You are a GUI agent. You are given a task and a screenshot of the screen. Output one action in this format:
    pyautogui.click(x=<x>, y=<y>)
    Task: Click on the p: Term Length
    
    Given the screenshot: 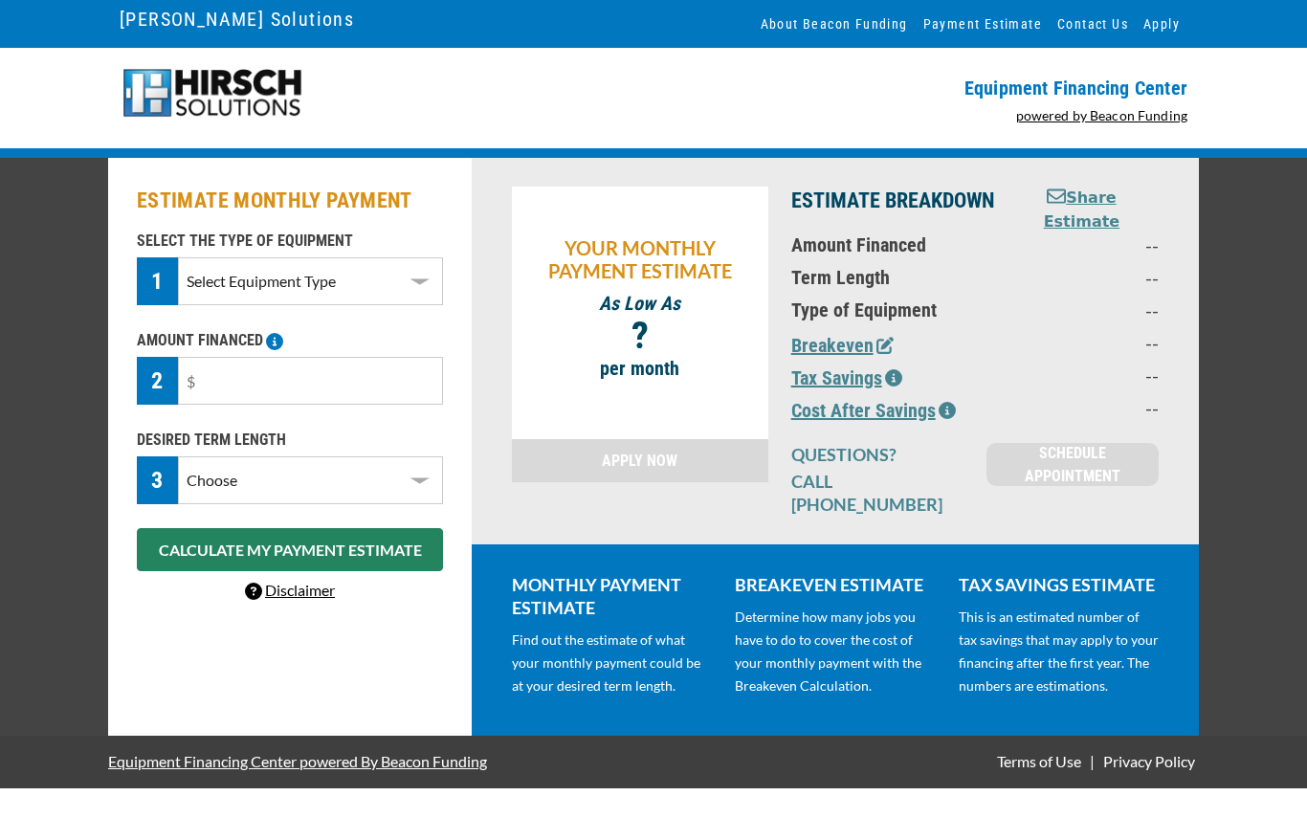 What is the action you would take?
    pyautogui.click(x=894, y=278)
    